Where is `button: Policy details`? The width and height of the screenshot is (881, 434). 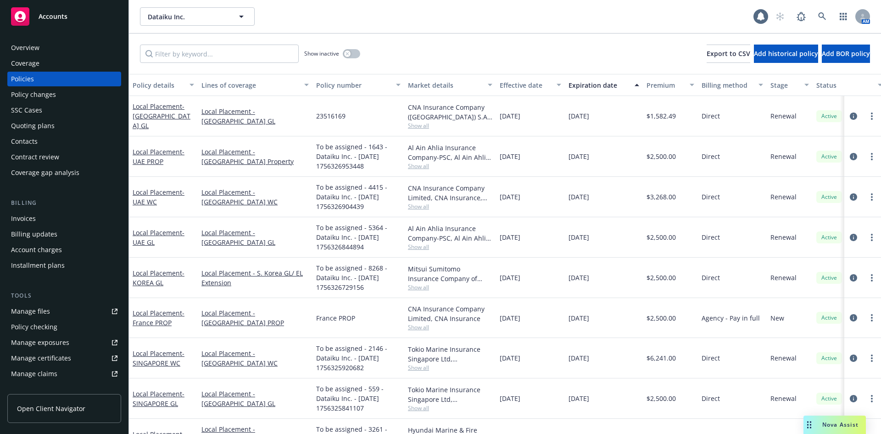 button: Policy details is located at coordinates (163, 85).